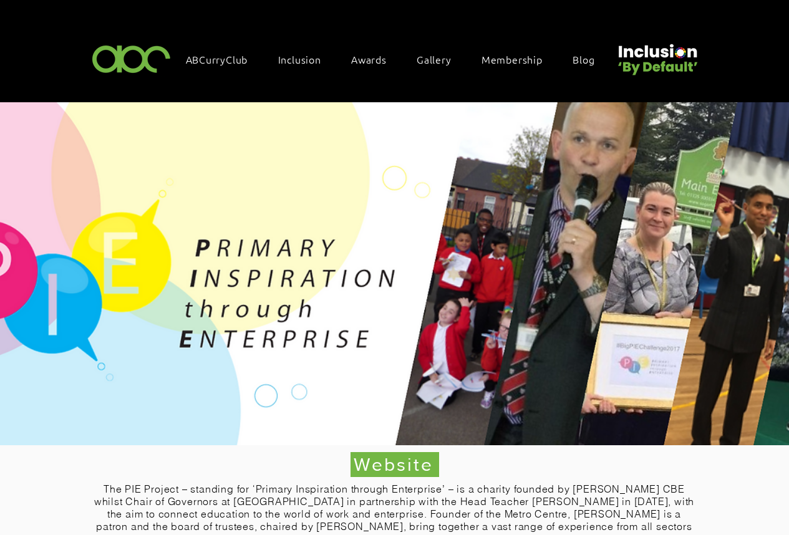 The image size is (789, 535). I want to click on span: Website, so click(394, 465).